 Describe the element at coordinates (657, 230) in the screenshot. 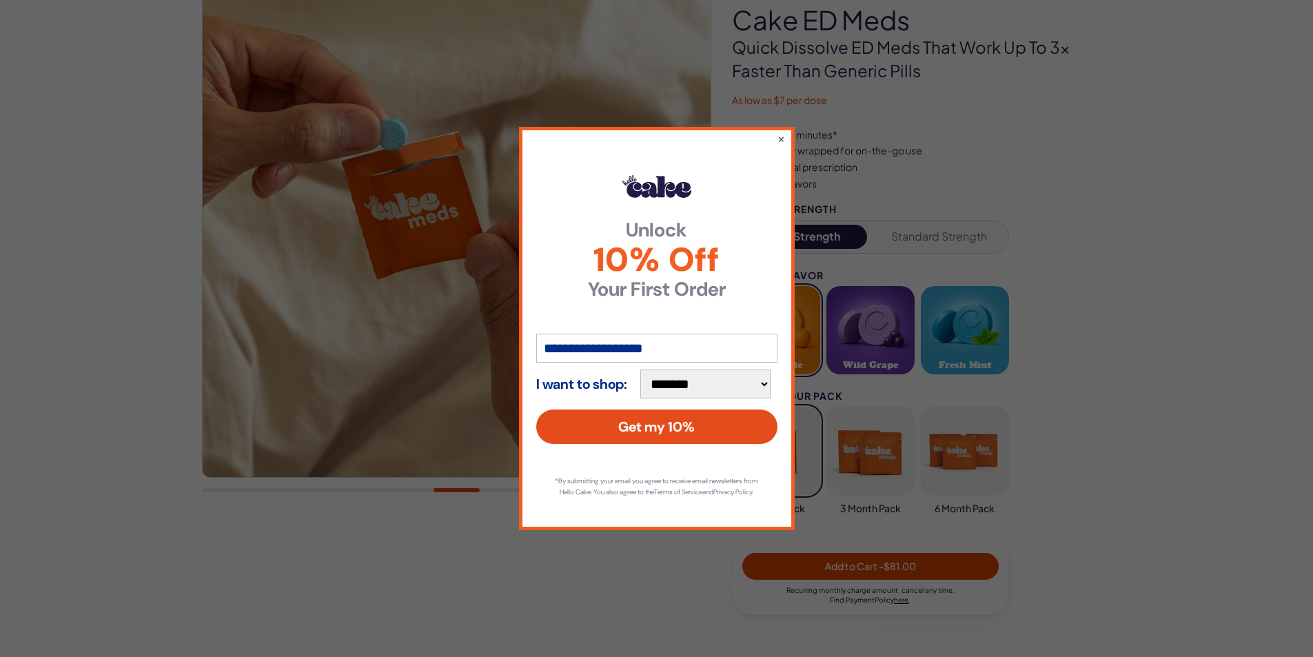

I see `strong: Unlock` at that location.